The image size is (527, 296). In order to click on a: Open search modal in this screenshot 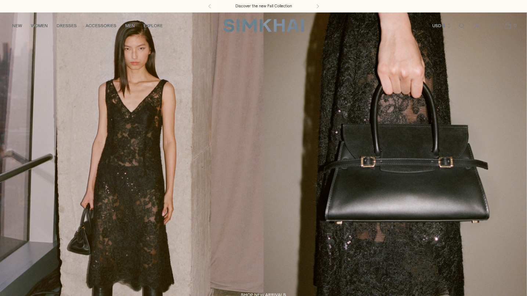, I will do `click(461, 26)`.